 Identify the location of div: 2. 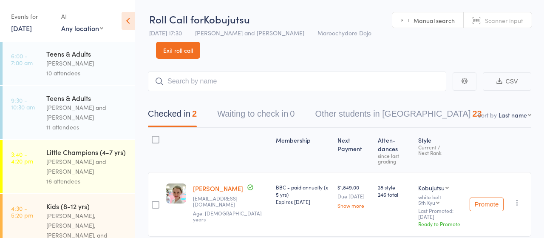
(194, 114).